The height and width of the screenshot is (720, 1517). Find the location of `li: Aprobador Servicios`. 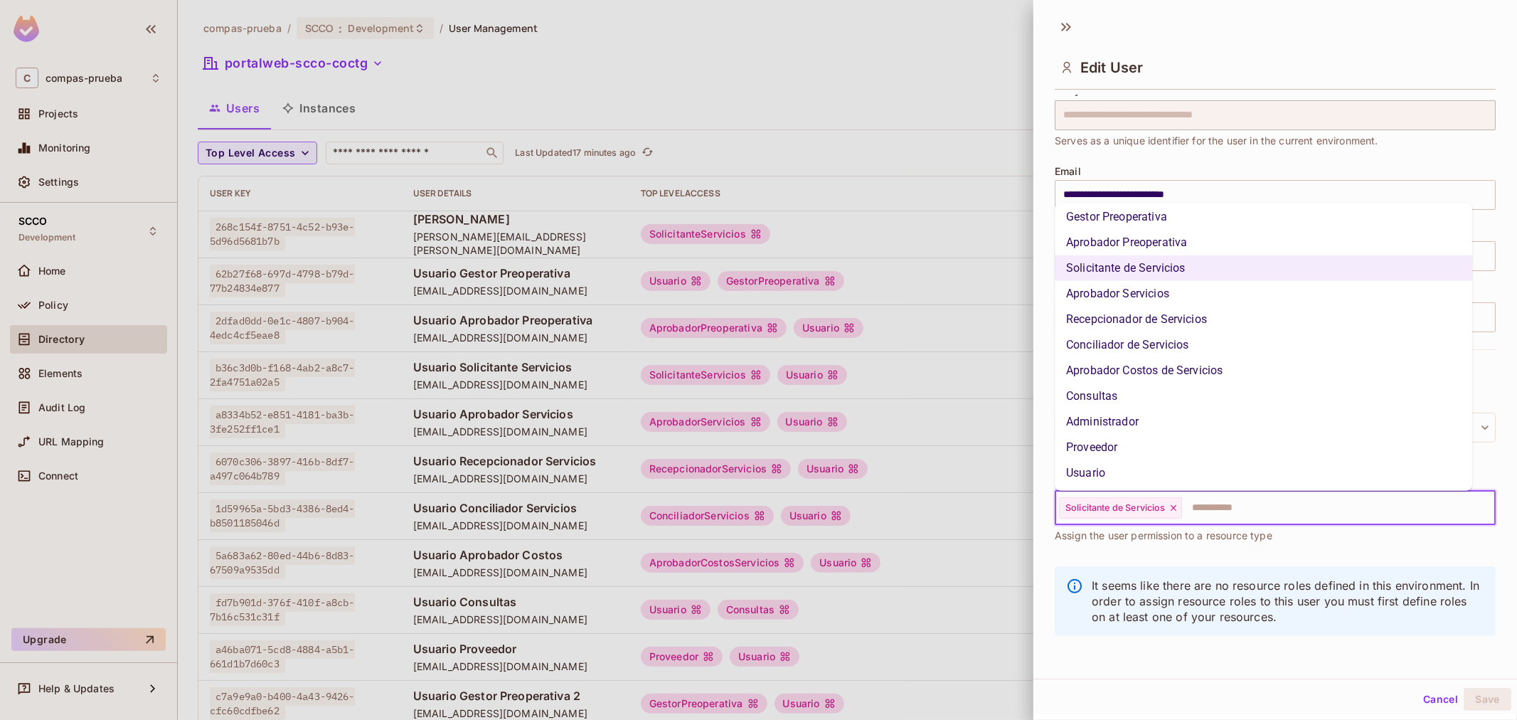

li: Aprobador Servicios is located at coordinates (1263, 294).